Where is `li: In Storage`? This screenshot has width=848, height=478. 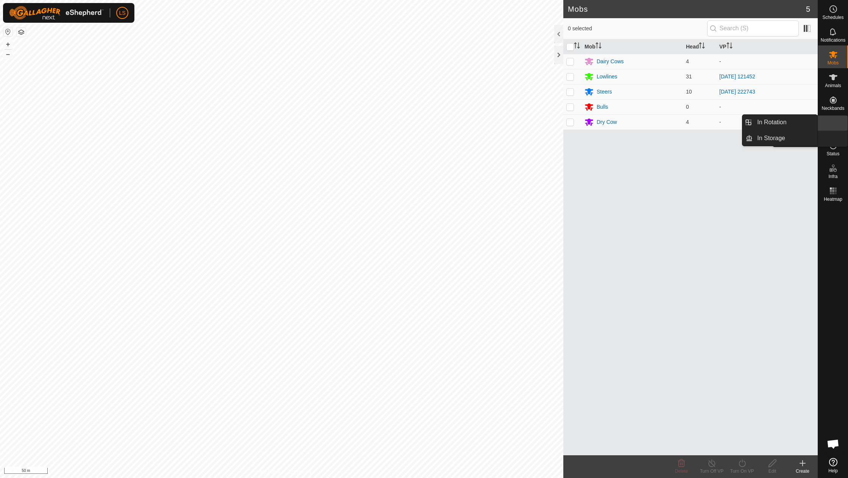 li: In Storage is located at coordinates (780, 138).